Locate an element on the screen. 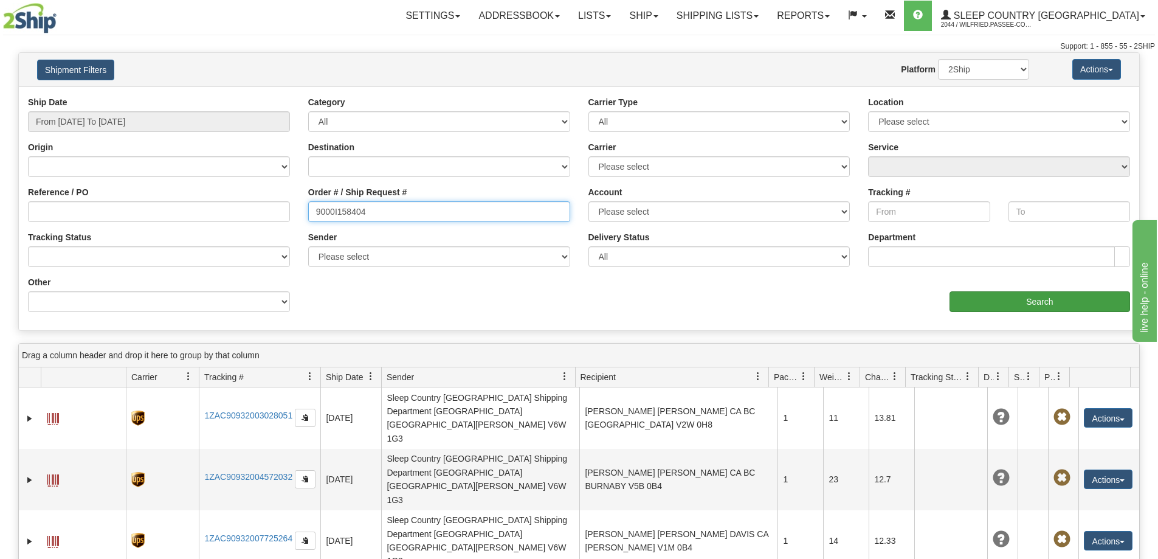 The image size is (1158, 559). span: Tracking # is located at coordinates (224, 377).